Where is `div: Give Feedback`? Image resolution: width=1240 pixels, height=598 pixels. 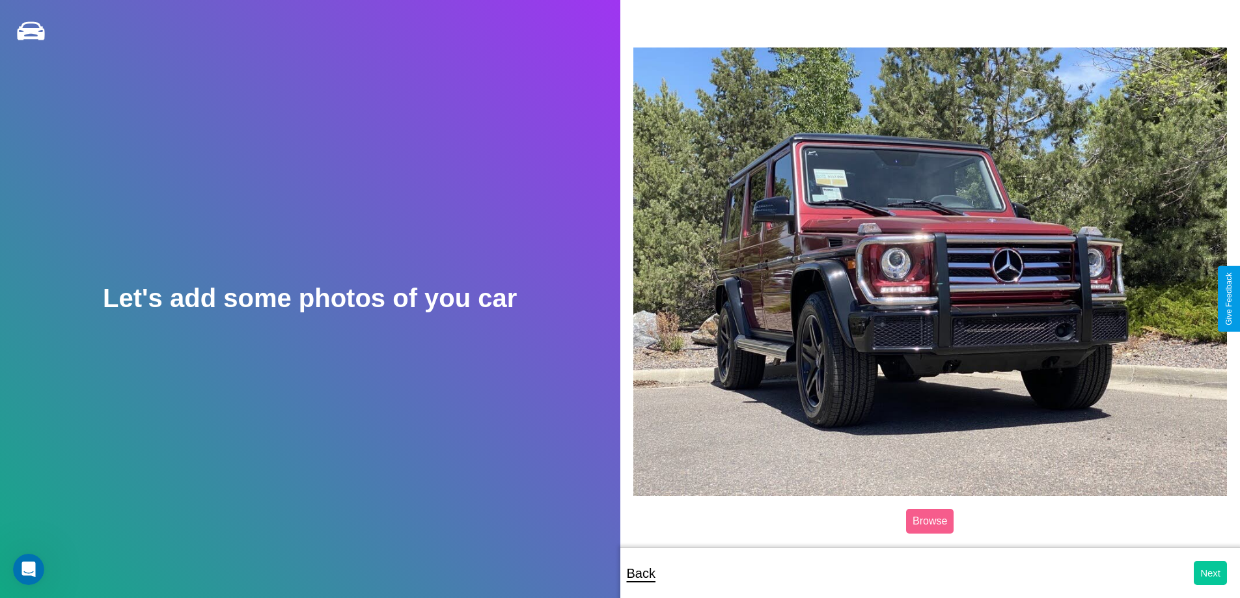 div: Give Feedback is located at coordinates (1229, 299).